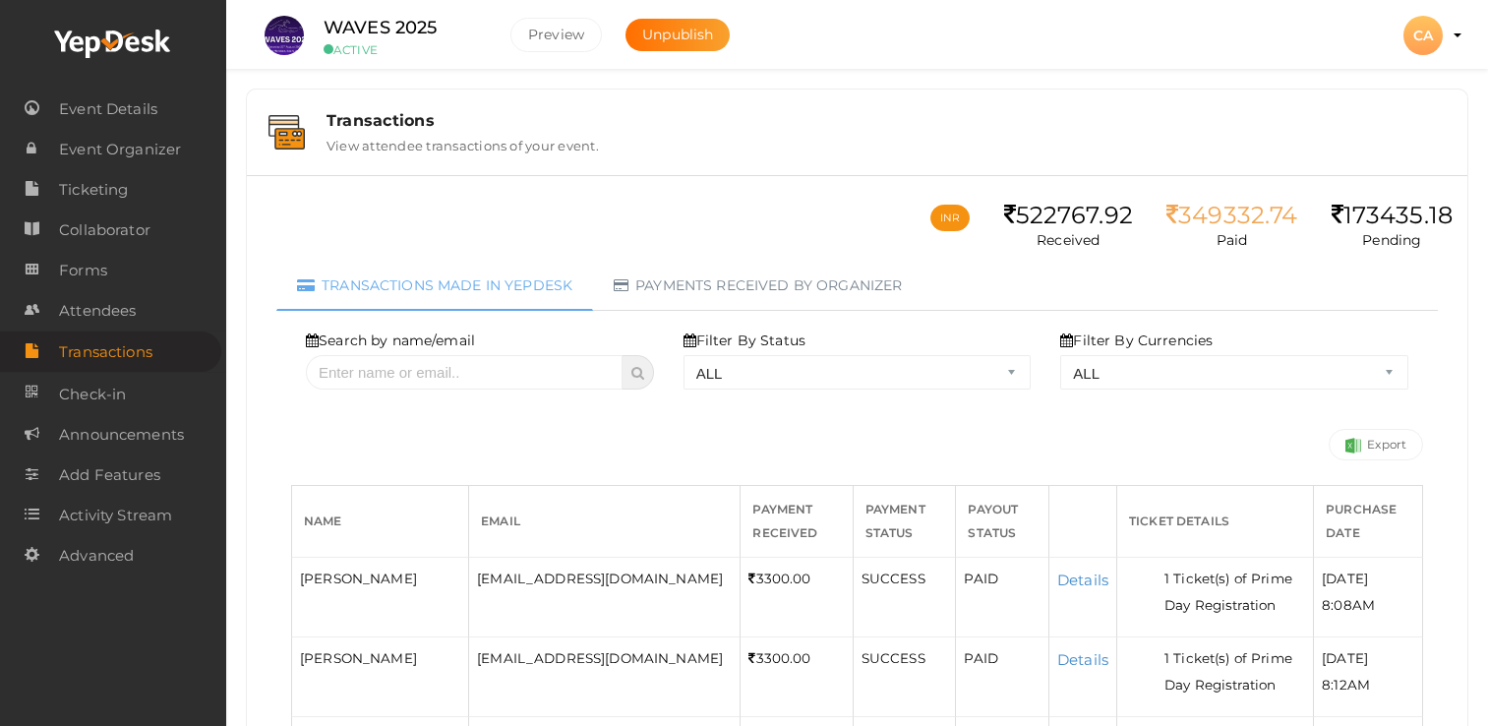 The height and width of the screenshot is (726, 1488). I want to click on a: Payments received by organizer, so click(757, 285).